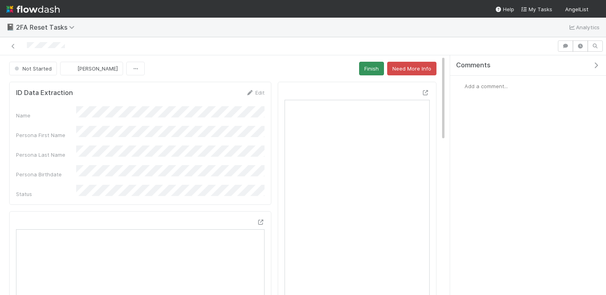  Describe the element at coordinates (536, 9) in the screenshot. I see `span: My Tasks` at that location.